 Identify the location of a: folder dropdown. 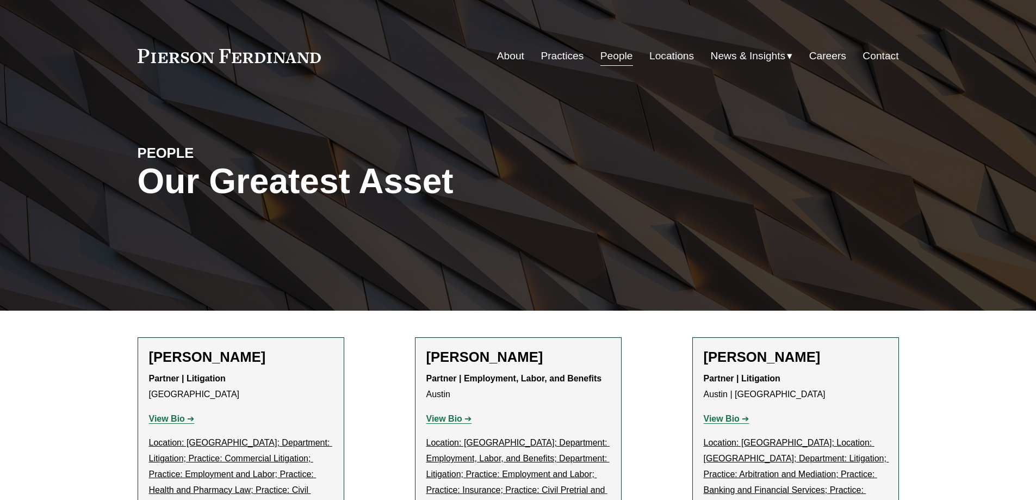
(752, 56).